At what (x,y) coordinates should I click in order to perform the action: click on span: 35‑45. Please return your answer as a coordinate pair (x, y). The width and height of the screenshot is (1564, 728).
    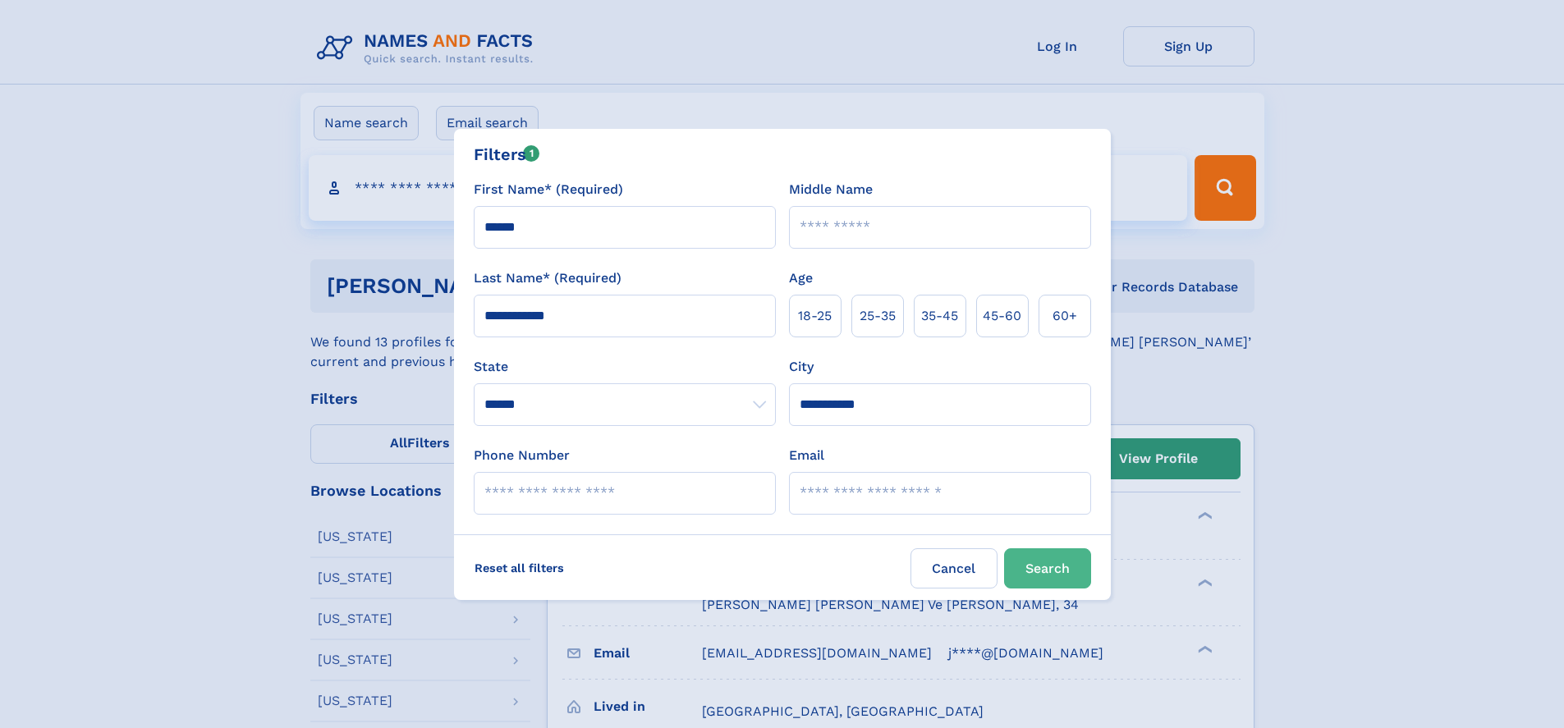
    Looking at the image, I should click on (939, 316).